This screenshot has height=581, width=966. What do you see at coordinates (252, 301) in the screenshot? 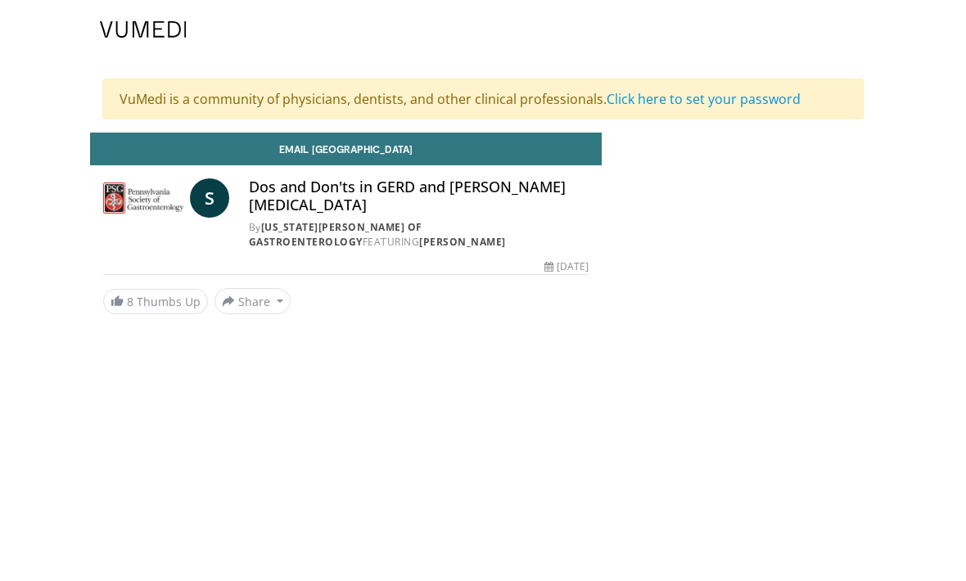
I see `button: Share` at bounding box center [252, 301].